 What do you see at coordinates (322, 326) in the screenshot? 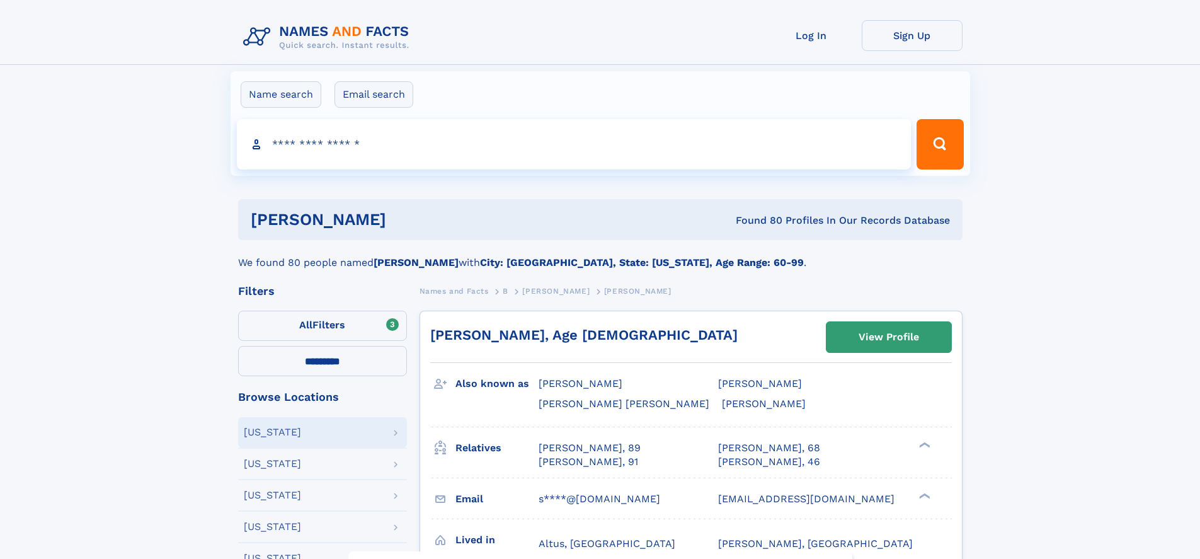
I see `label: Filters` at bounding box center [322, 326].